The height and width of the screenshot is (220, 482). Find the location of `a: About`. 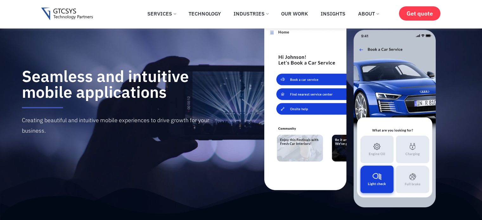

a: About is located at coordinates (368, 14).